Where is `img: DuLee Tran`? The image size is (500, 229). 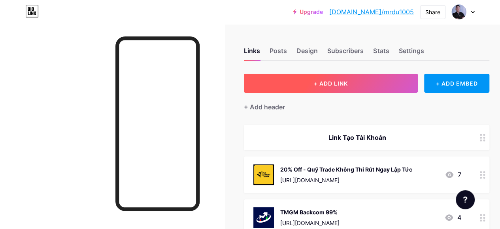
img: DuLee Tran is located at coordinates (459, 12).